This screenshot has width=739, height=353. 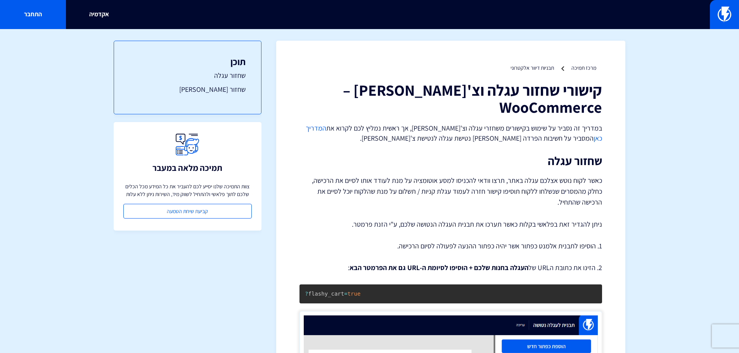 What do you see at coordinates (440, 268) in the screenshot?
I see `strong: + הוסיפו לסיומת ה-URL` at bounding box center [440, 268].